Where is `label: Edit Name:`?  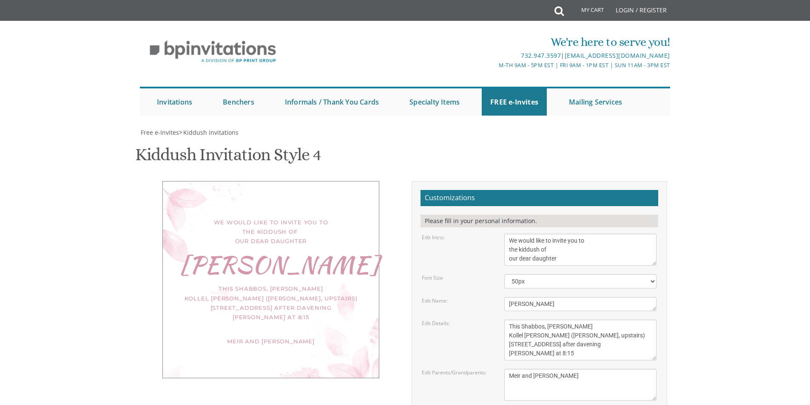 label: Edit Name: is located at coordinates (434, 300).